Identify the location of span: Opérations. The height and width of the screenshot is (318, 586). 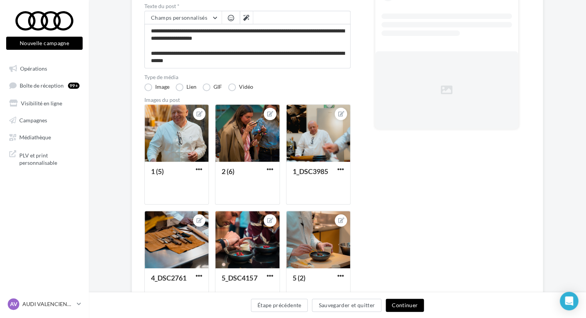
(34, 68).